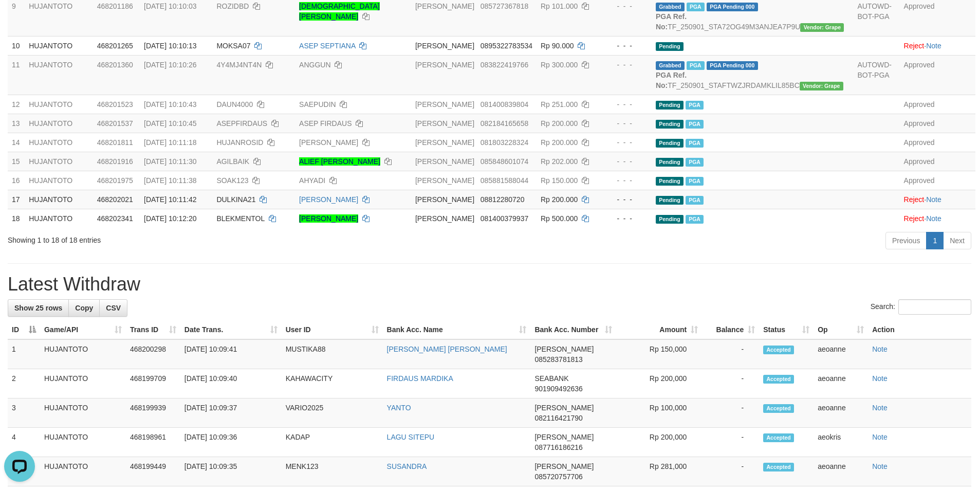 This screenshot has height=490, width=979. I want to click on td: aeokris, so click(841, 442).